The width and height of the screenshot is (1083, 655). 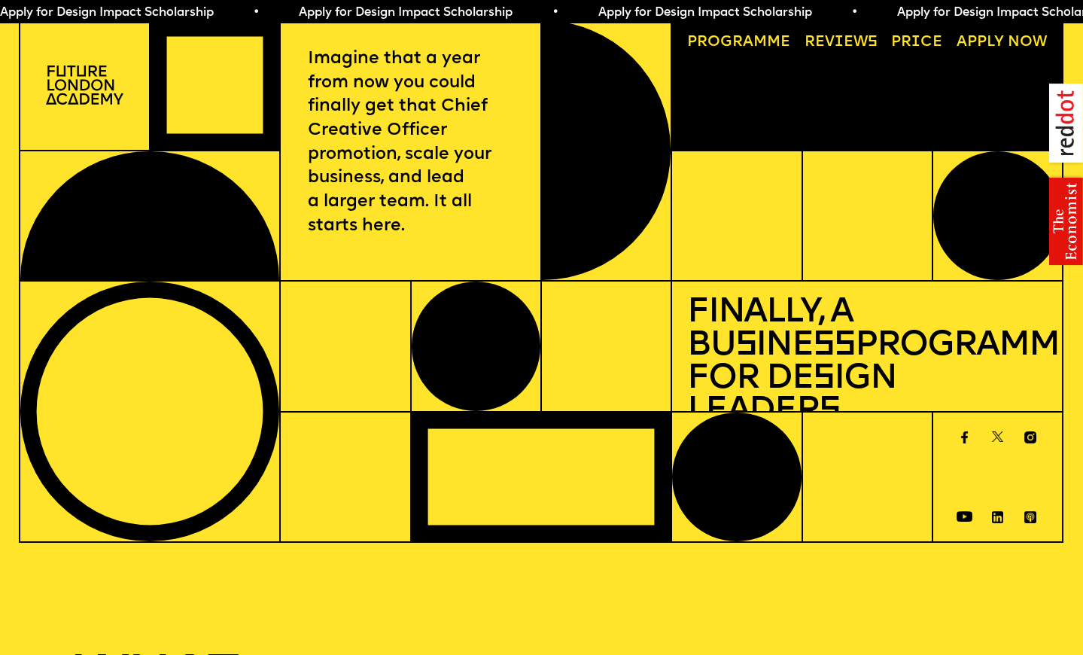 What do you see at coordinates (917, 43) in the screenshot?
I see `a: Price` at bounding box center [917, 43].